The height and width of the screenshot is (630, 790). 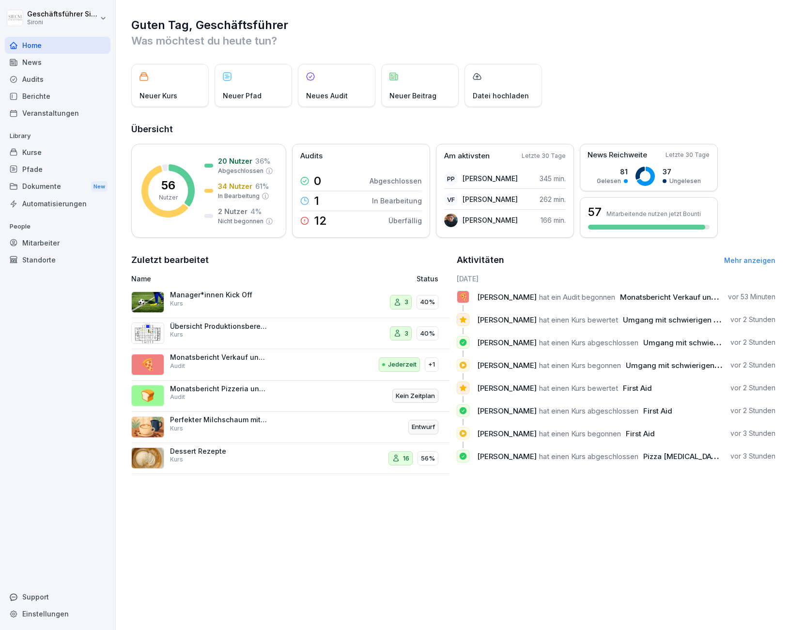 I want to click on a: Berichte, so click(x=58, y=96).